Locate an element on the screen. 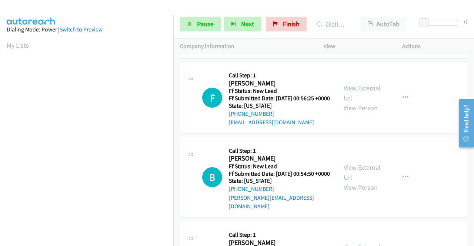  span: Finish is located at coordinates (291, 24).